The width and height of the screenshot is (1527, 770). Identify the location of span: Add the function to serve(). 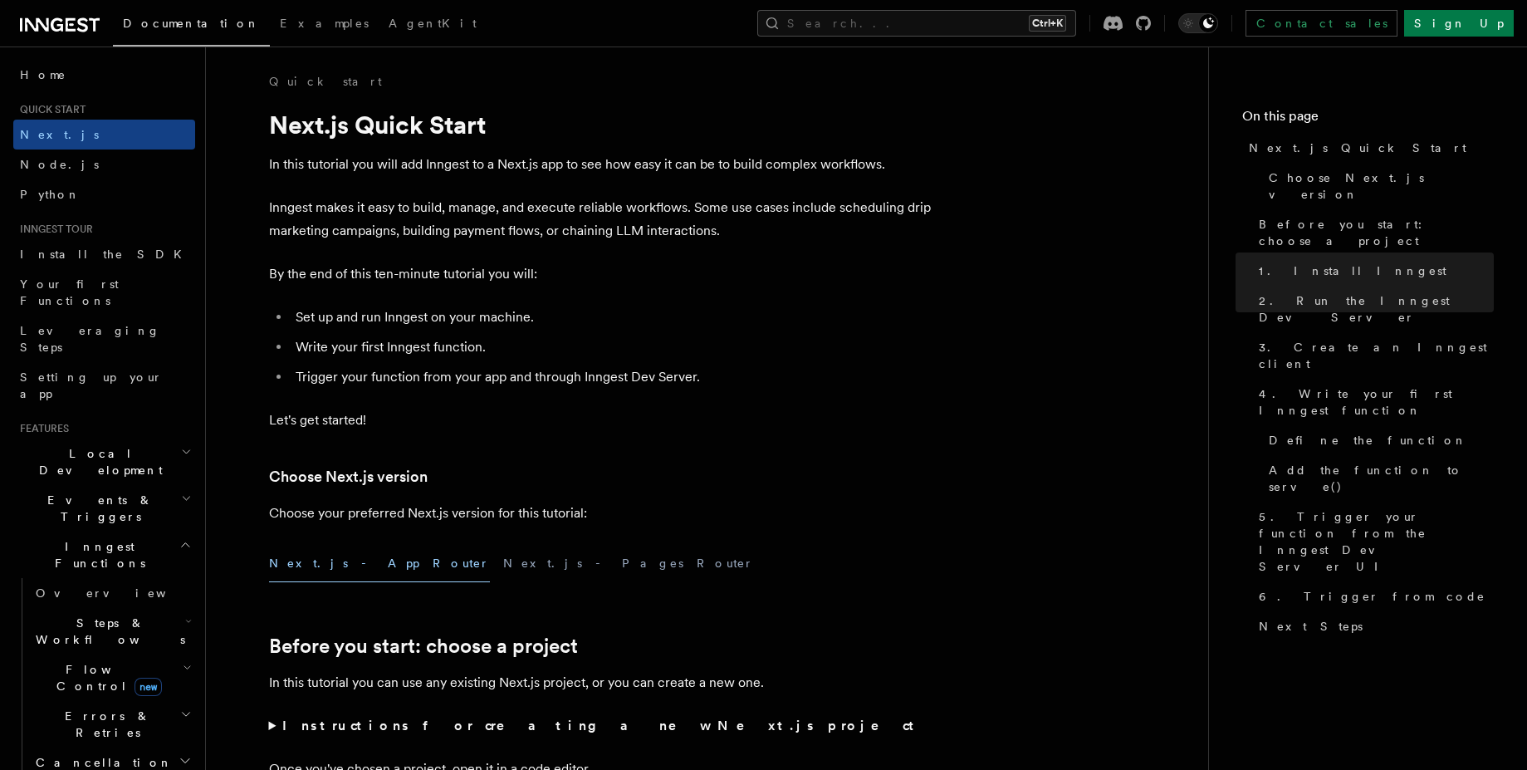
(1381, 478).